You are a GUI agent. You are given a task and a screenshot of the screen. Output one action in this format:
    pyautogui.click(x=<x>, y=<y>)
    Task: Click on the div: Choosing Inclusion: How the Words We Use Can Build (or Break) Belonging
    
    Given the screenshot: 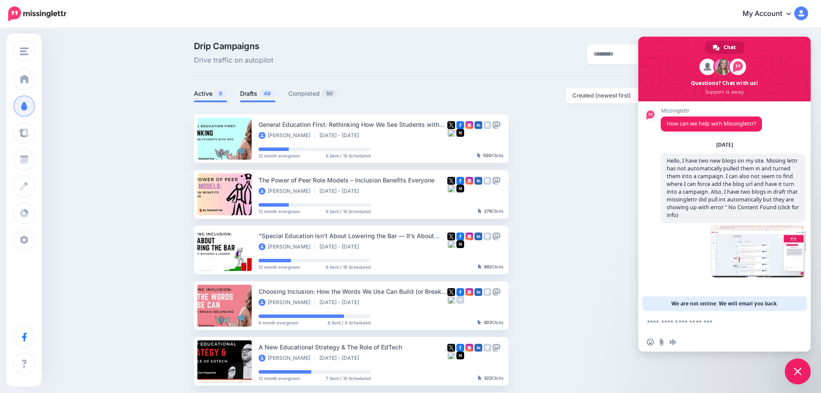 What is the action you would take?
    pyautogui.click(x=353, y=291)
    